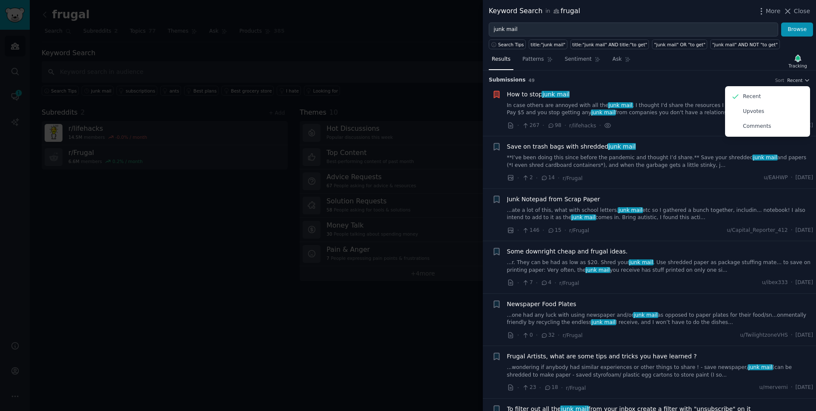  Describe the element at coordinates (660, 109) in the screenshot. I see `a: In case others are annoyed with all thejunk mail, I thought I'd share the resources I found t...[...` at that location.